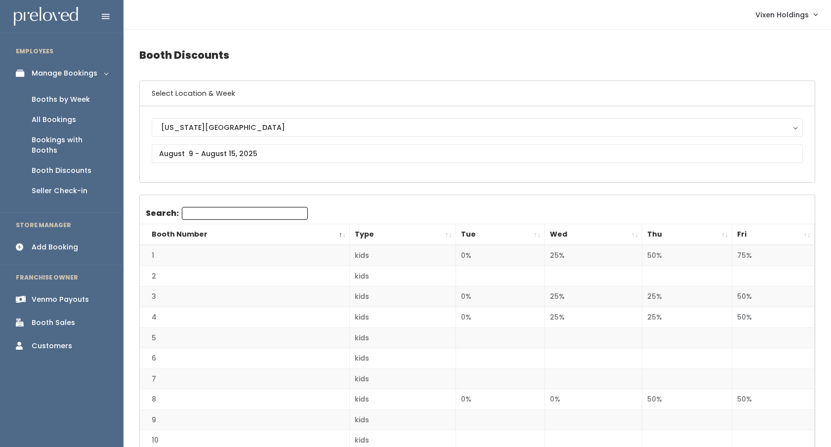  I want to click on td: 75%, so click(773, 255).